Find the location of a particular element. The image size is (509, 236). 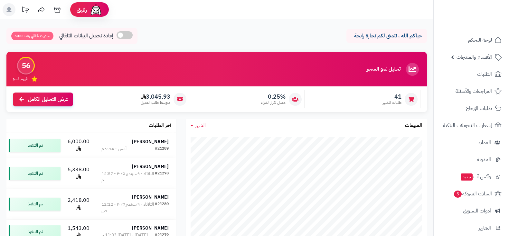

span: رفيق is located at coordinates (82, 10).